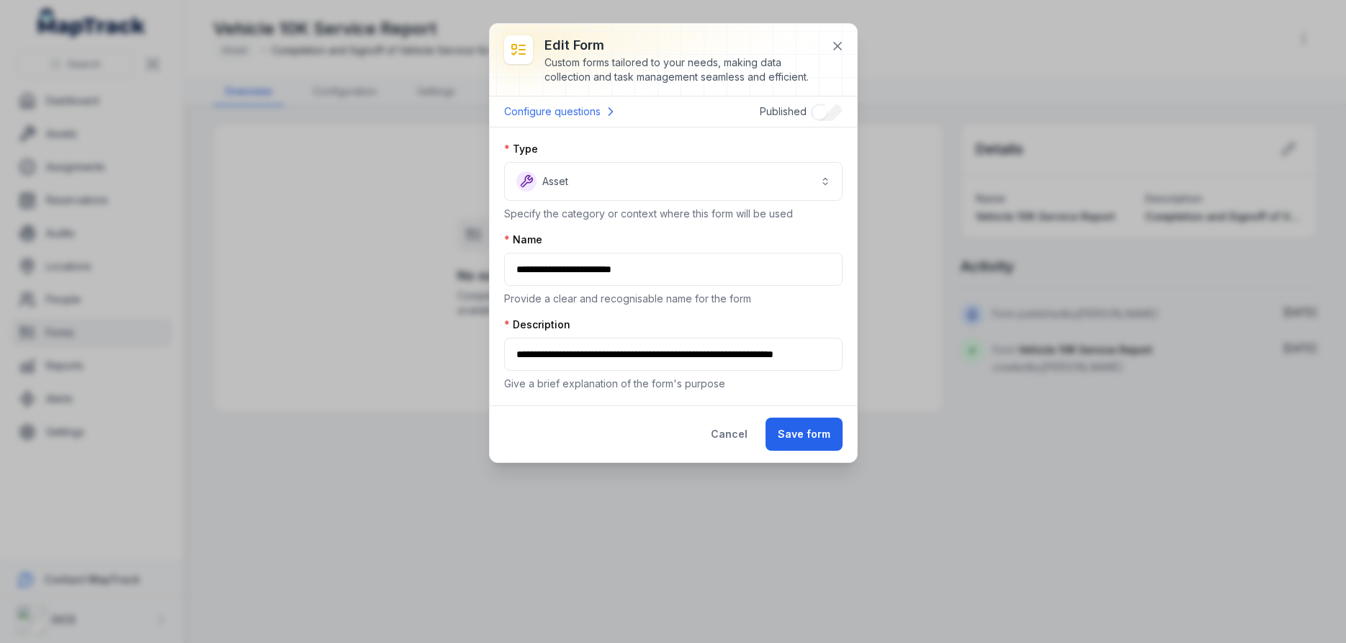  What do you see at coordinates (783, 111) in the screenshot?
I see `span: Published` at bounding box center [783, 111].